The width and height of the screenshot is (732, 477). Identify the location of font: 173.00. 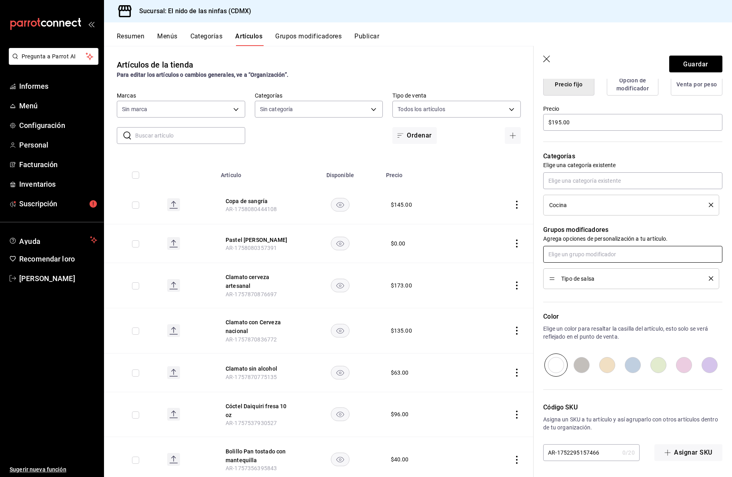
(403, 286).